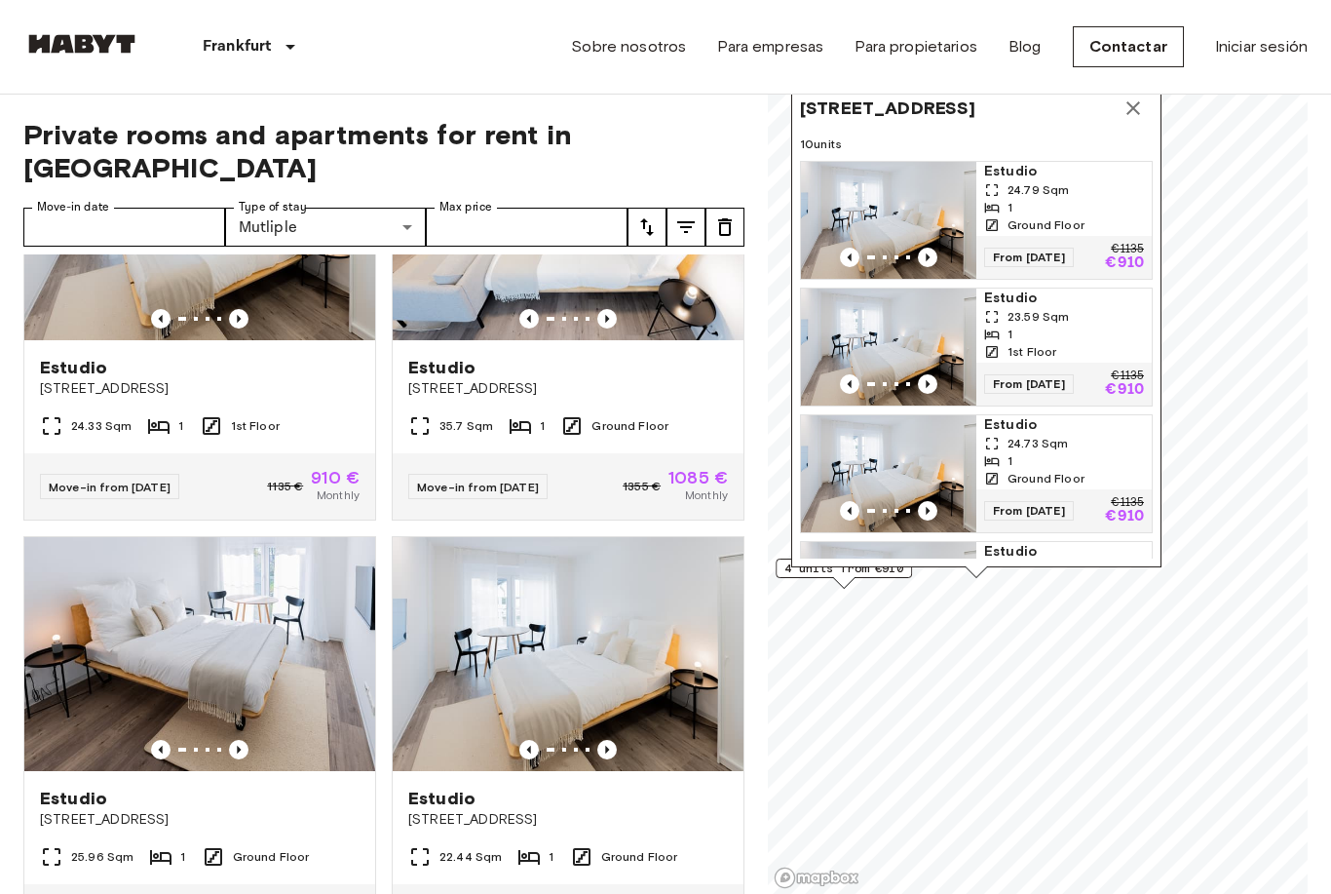 The width and height of the screenshot is (1331, 894). What do you see at coordinates (889, 220) in the screenshot?
I see `img: Marketing picture of unit DE-04-001-007-01H` at bounding box center [889, 220].